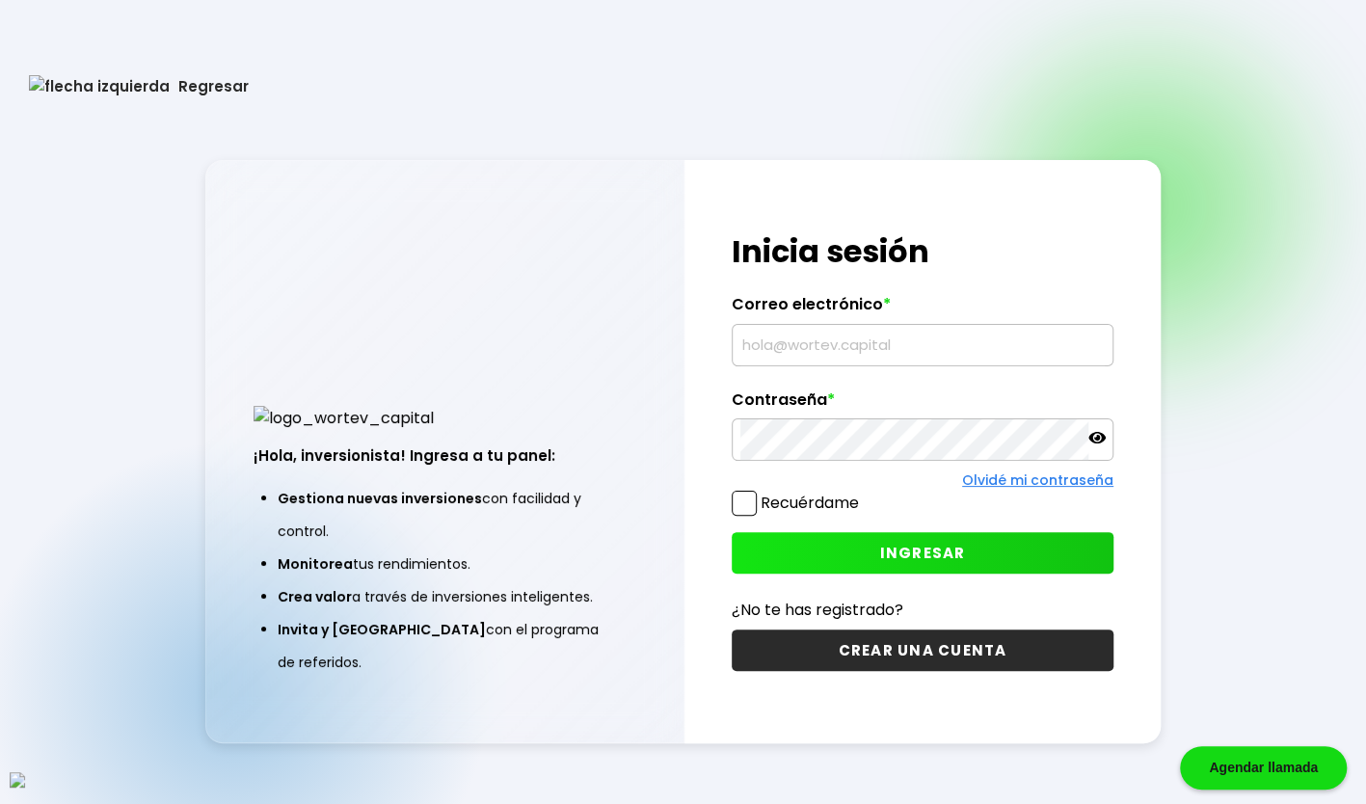  I want to click on li: tus rendimientos., so click(445, 564).